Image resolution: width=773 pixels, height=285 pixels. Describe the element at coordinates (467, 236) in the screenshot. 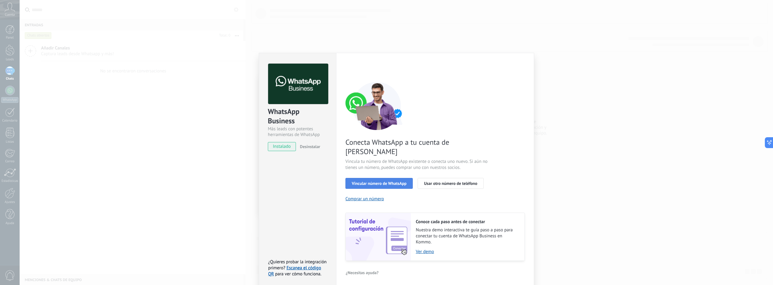

I see `span: Nuestra demo interactiva te guía paso a paso para conectar tu cuenta de WhatsApp Business en Kommo.` at that location.